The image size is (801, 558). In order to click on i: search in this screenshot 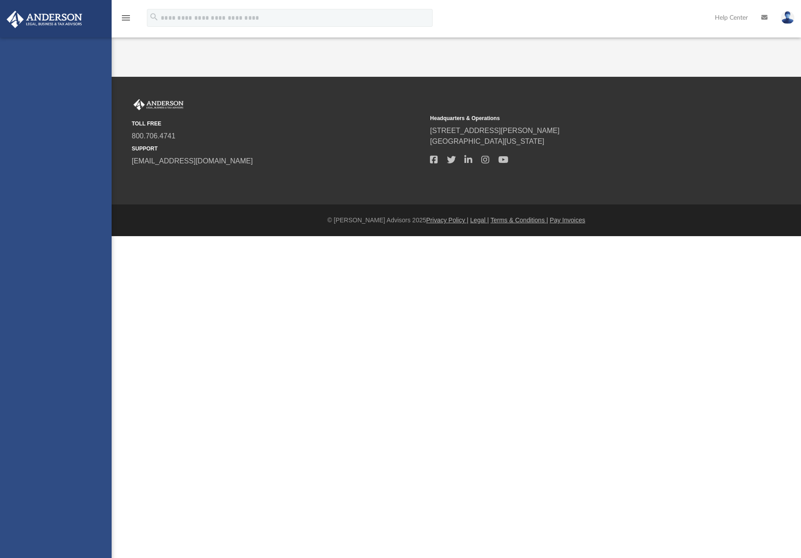, I will do `click(154, 17)`.